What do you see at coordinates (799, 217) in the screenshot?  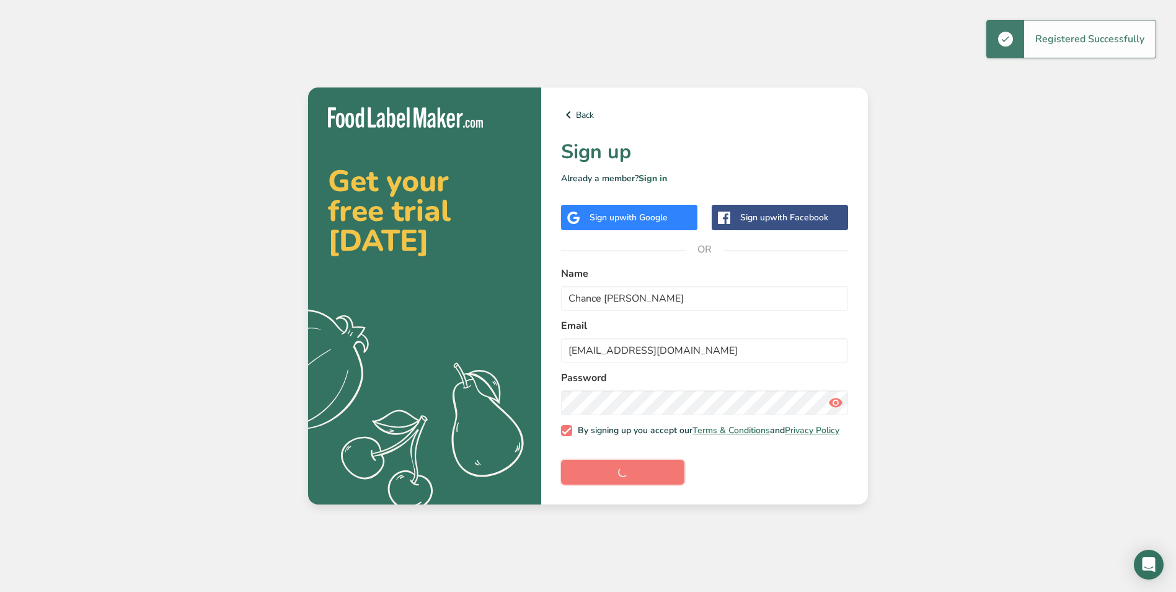 I see `span: with Facebook` at bounding box center [799, 217].